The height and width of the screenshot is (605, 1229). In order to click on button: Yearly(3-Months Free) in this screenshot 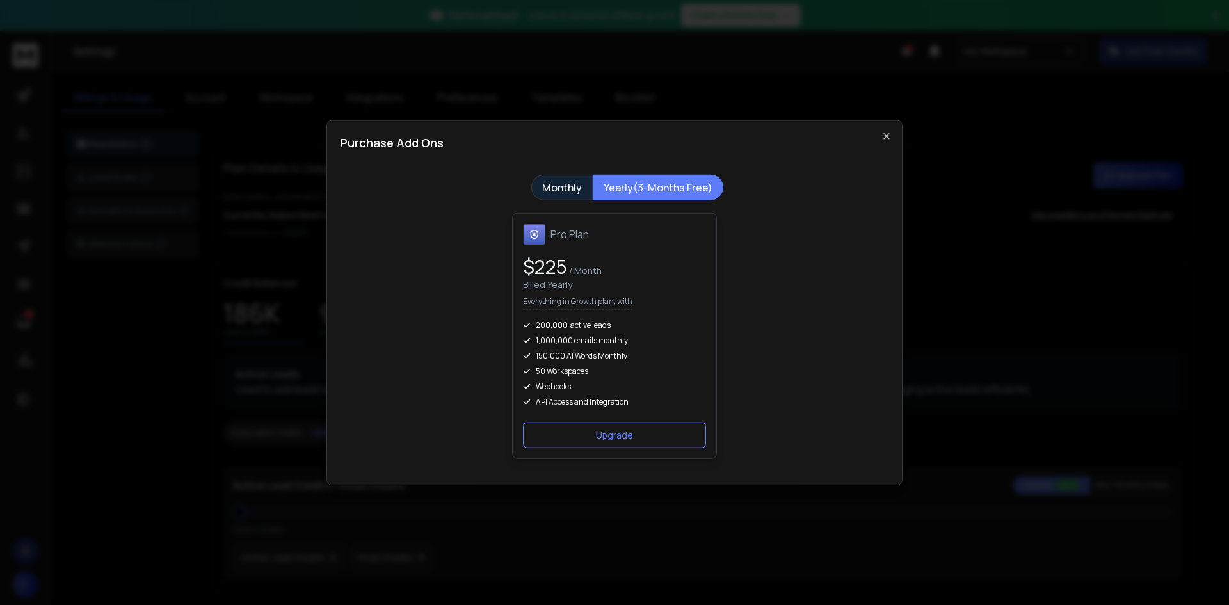, I will do `click(658, 187)`.